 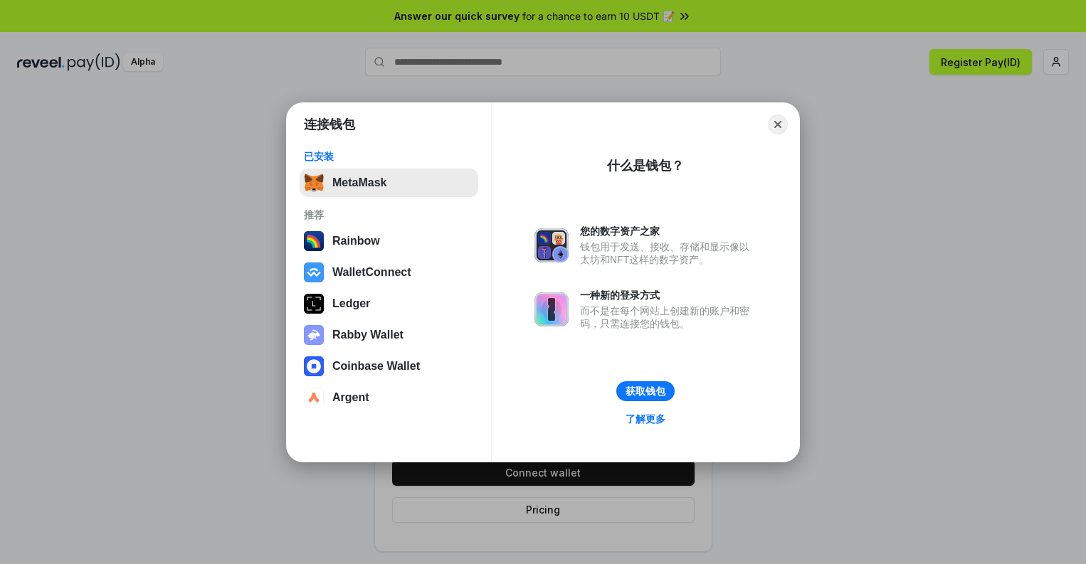 What do you see at coordinates (389, 304) in the screenshot?
I see `button: Ledger` at bounding box center [389, 304].